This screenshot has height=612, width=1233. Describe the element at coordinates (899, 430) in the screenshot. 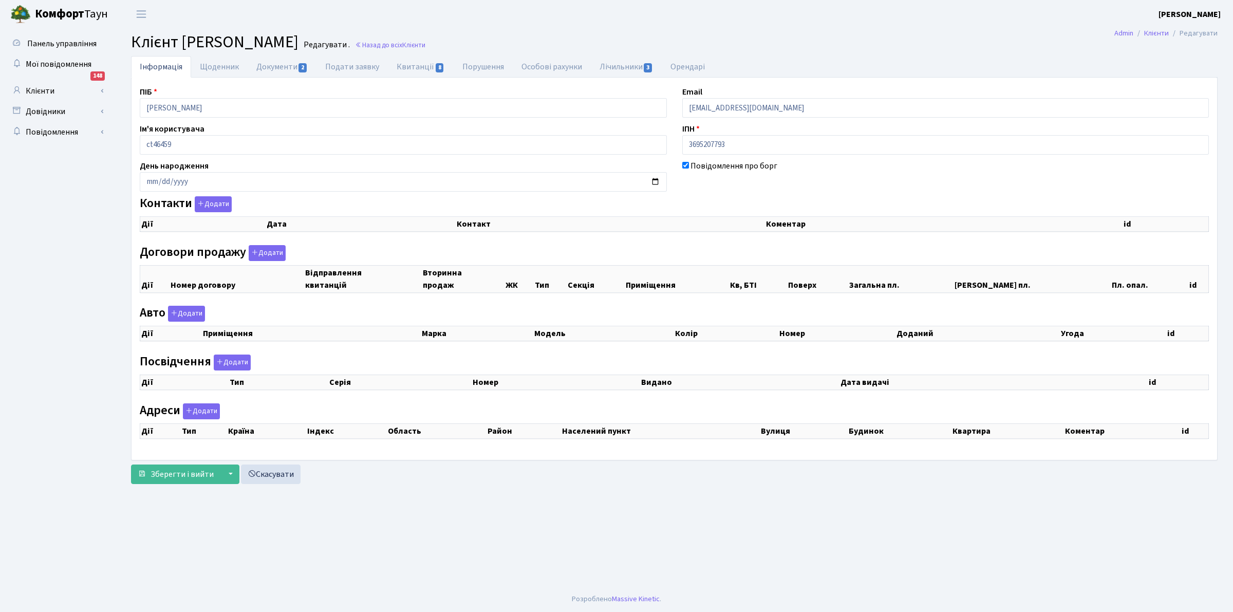

I see `th: Будинок` at that location.